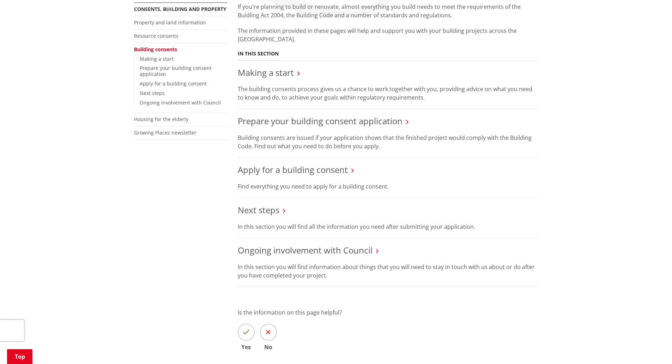 The width and height of the screenshot is (672, 364). What do you see at coordinates (388, 271) in the screenshot?
I see `p: In this section you will find information about things that you will need to stay in touch with u...` at bounding box center [388, 271].